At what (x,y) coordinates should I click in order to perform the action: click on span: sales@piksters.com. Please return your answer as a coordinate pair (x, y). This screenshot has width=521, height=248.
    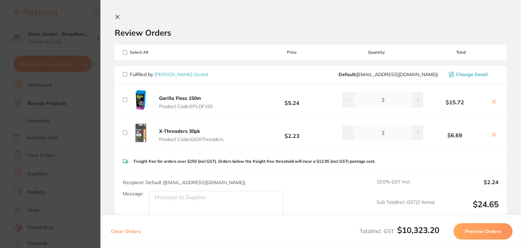
    Looking at the image, I should click on (388, 74).